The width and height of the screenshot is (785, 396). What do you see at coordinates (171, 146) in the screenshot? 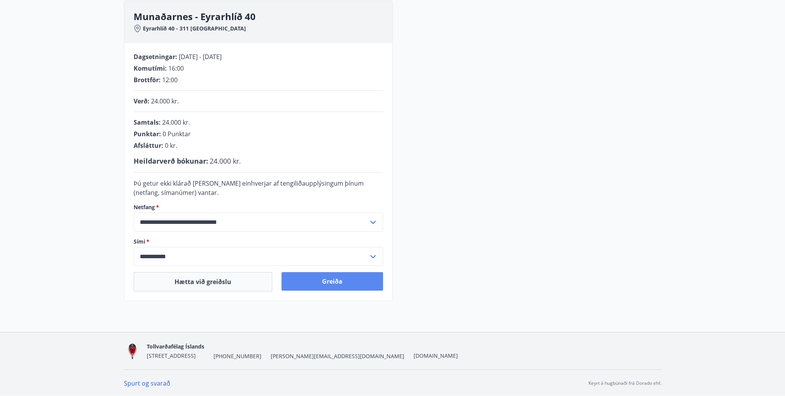
I see `span: 0 kr.` at bounding box center [171, 146].